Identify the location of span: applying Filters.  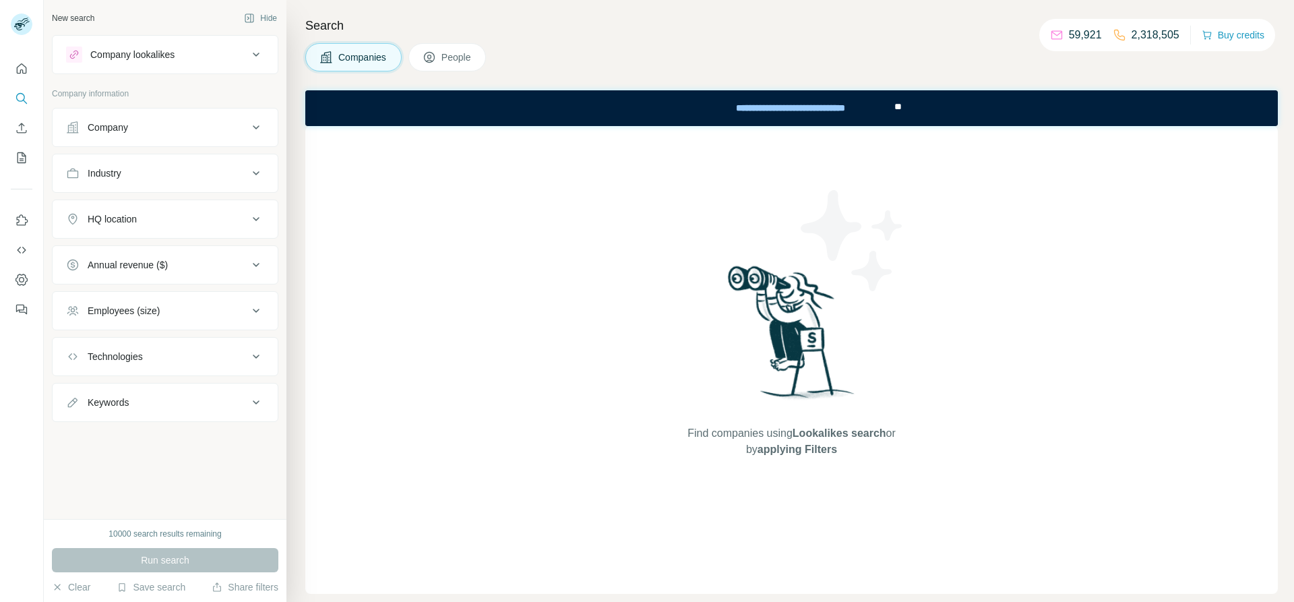
(797, 449).